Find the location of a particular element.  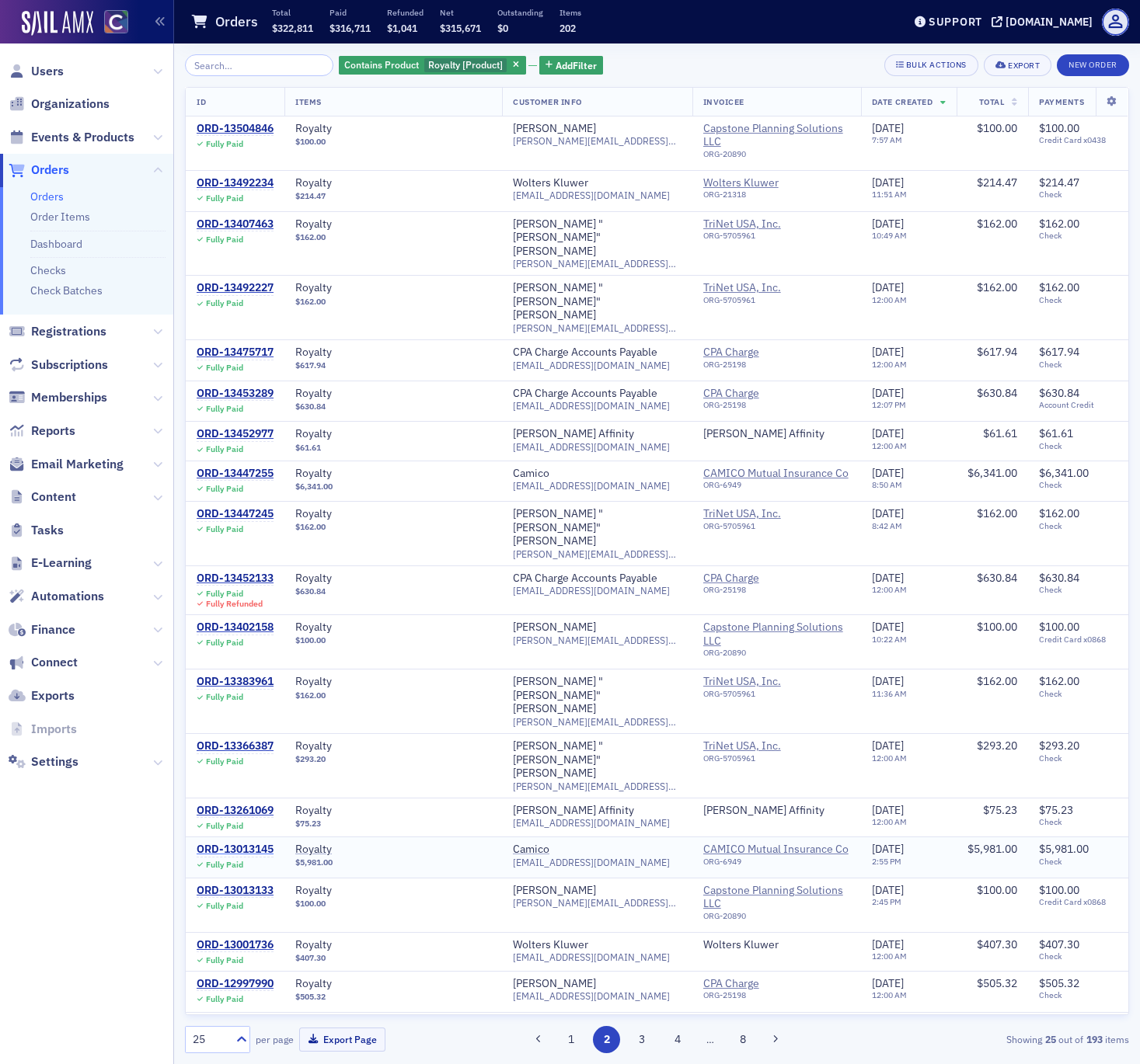

a: ORD-13492227 is located at coordinates (235, 288).